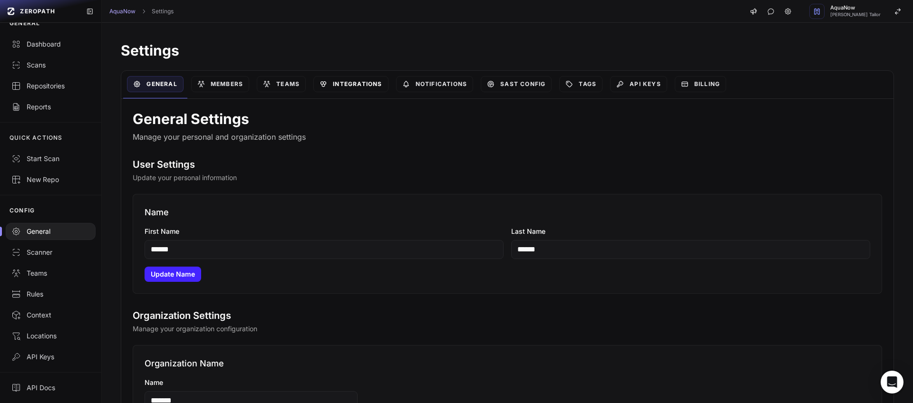 The height and width of the screenshot is (403, 913). What do you see at coordinates (122, 11) in the screenshot?
I see `a: AquaNow` at bounding box center [122, 11].